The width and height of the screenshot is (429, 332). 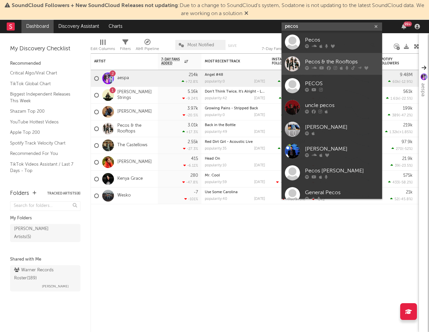 What do you see at coordinates (115, 26) in the screenshot?
I see `a: Charts` at bounding box center [115, 26].